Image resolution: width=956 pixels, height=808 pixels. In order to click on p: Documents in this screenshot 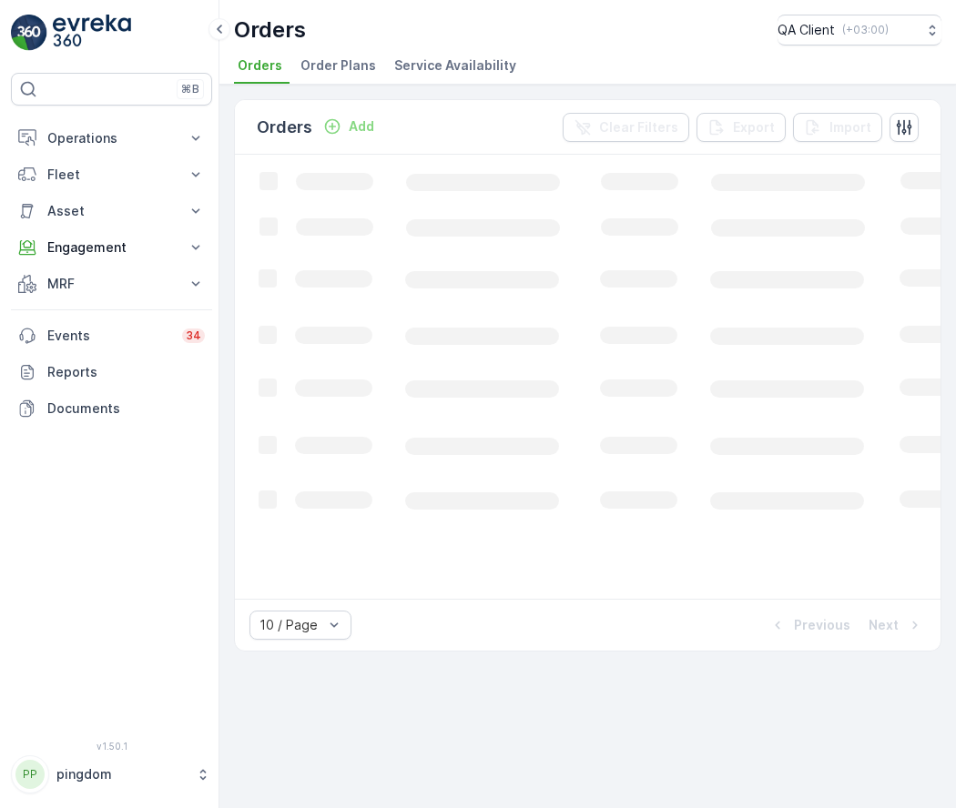, I will do `click(126, 409)`.